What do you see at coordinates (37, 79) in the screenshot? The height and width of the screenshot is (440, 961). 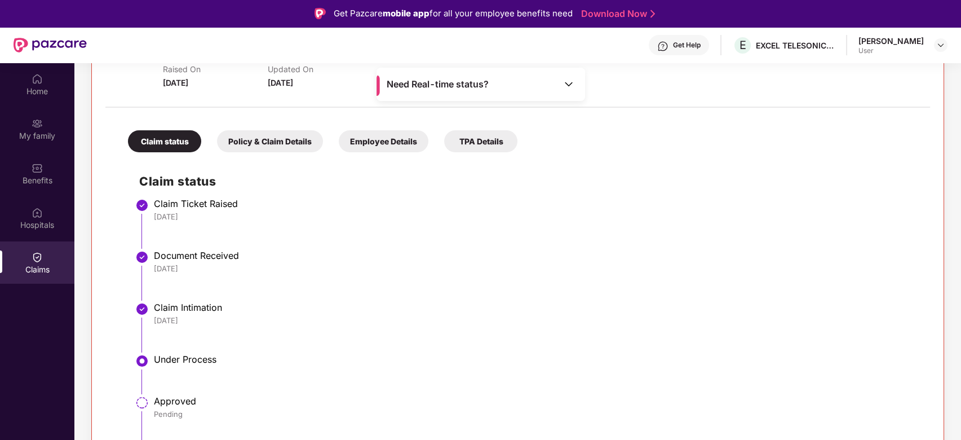 I see `img: svg+xml;base64,PHN2ZyBpZD0iSG9tZSIgeG1sbnM9Imh0dHA6Ly93d3cudzMub3JnLzIwMDAvc3ZnIiB3aWR0aD0iMjAiIG...` at bounding box center [37, 79].